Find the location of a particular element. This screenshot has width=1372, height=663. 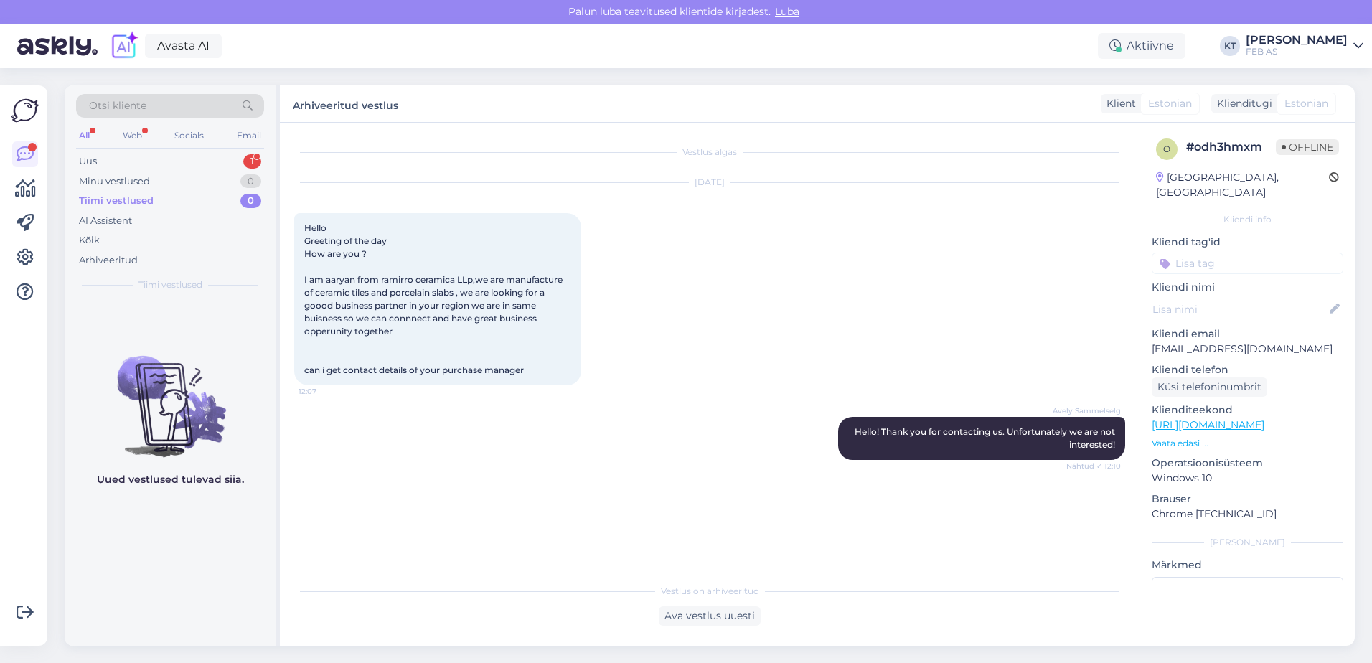

p: Märkmed is located at coordinates (1247, 565).